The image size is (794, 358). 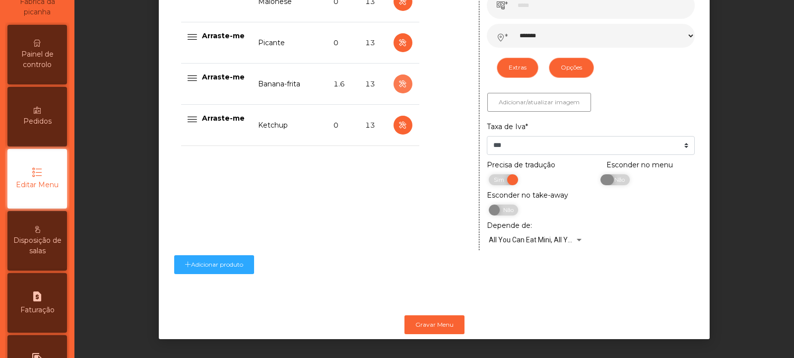 I want to click on span: Faturação, so click(x=37, y=310).